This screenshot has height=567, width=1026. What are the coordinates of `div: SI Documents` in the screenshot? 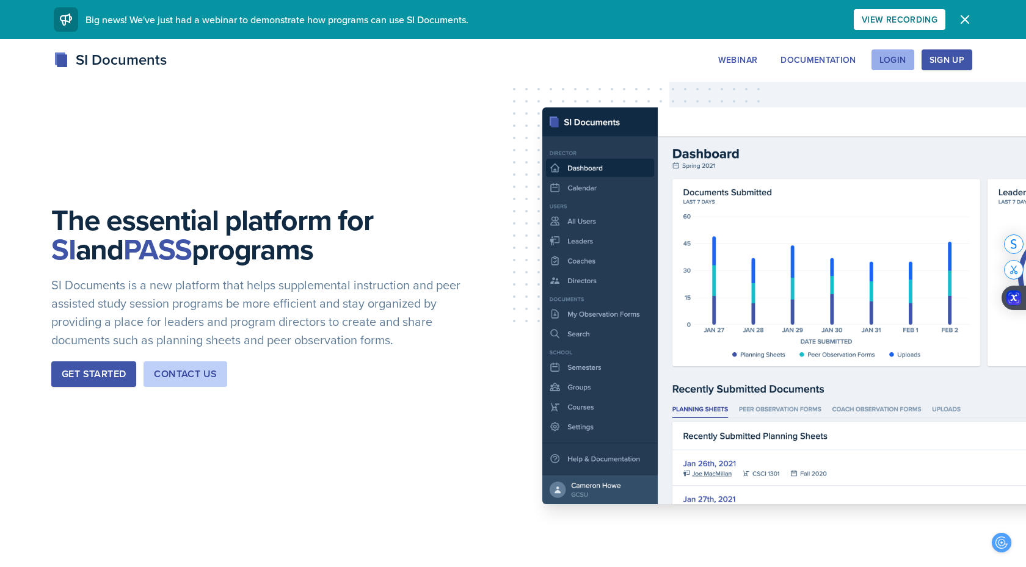 It's located at (110, 60).